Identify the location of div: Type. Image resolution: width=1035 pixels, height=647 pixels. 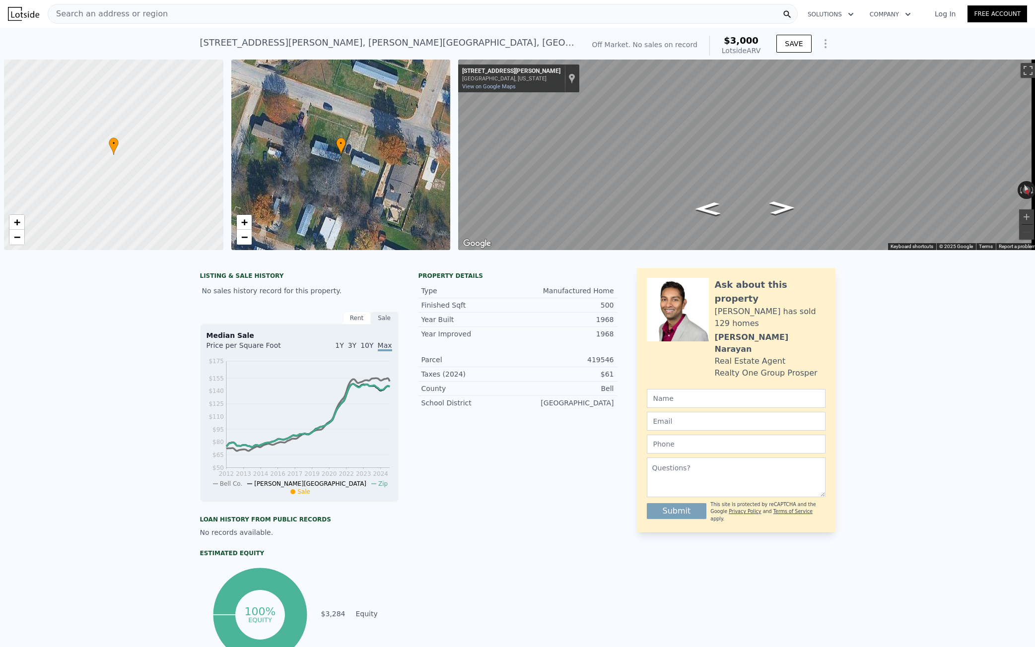
(470, 291).